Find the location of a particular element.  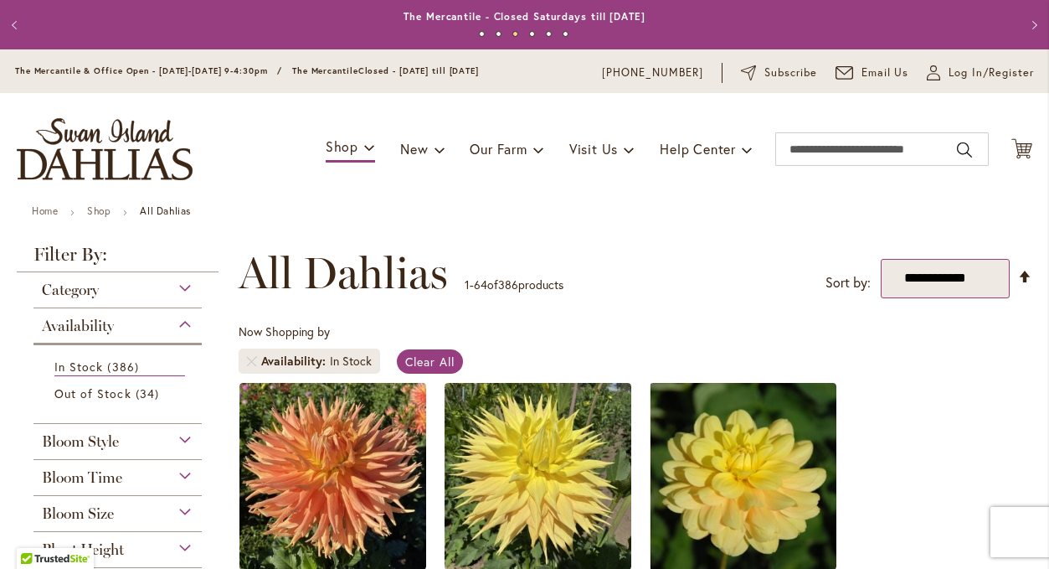

span: 1 is located at coordinates (467, 284).